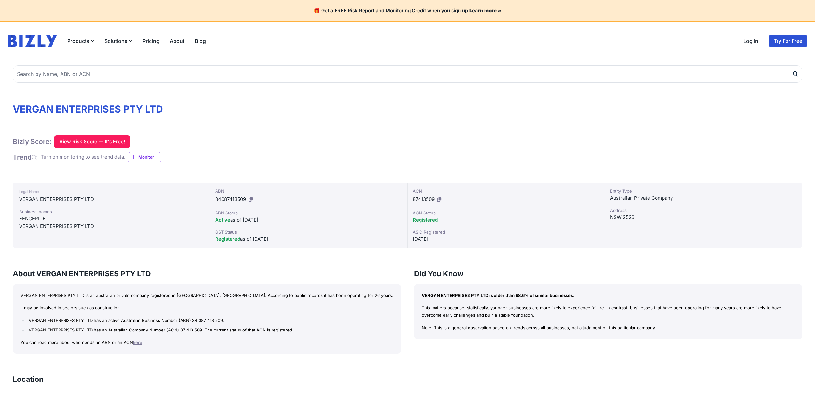 The height and width of the screenshot is (410, 815). What do you see at coordinates (485, 10) in the screenshot?
I see `a: Learn more »` at bounding box center [485, 10].